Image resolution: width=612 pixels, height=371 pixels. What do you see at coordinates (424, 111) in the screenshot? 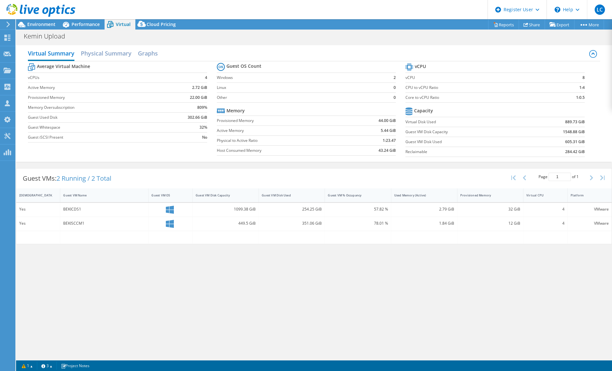
I see `b: Capacity` at bounding box center [424, 111].